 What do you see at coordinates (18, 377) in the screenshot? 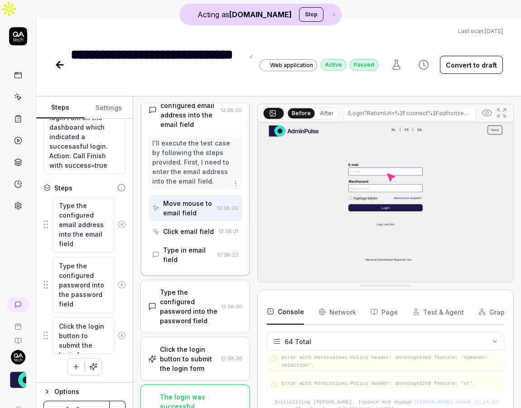
I see `button: AdminPulse - 0475.384.429 Logo` at bounding box center [18, 377].